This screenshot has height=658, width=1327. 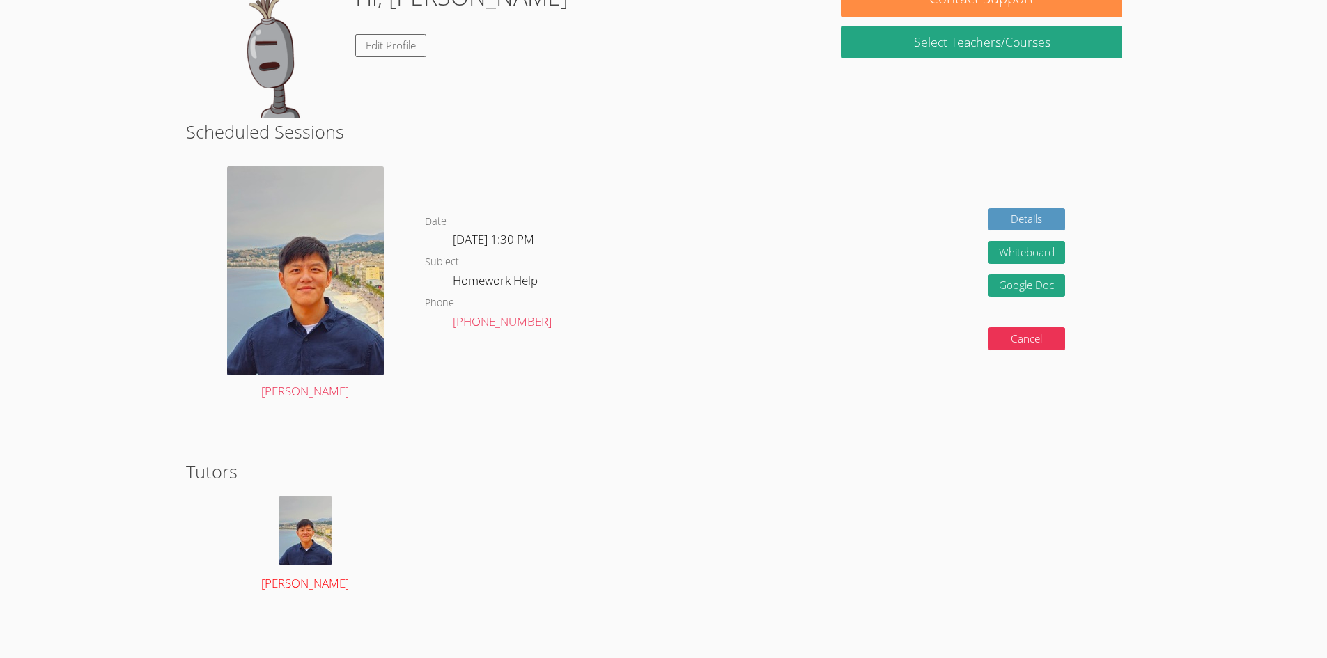 I want to click on a: Edit Profile, so click(x=391, y=45).